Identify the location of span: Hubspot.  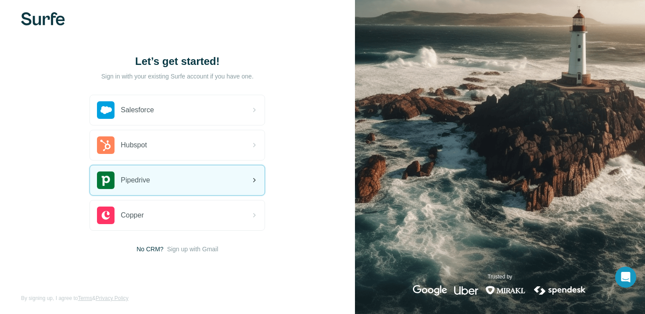
(134, 145).